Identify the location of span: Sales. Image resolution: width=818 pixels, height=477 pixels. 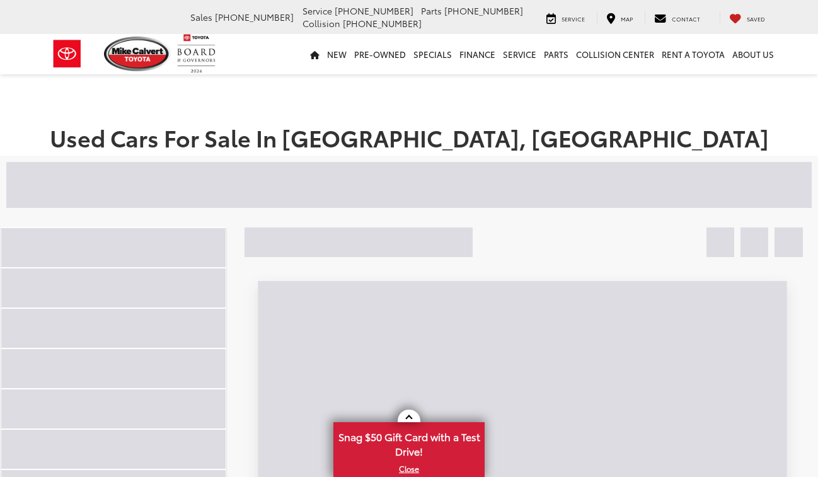
(201, 17).